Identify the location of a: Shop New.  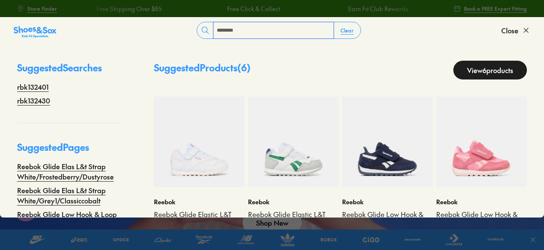
(272, 223).